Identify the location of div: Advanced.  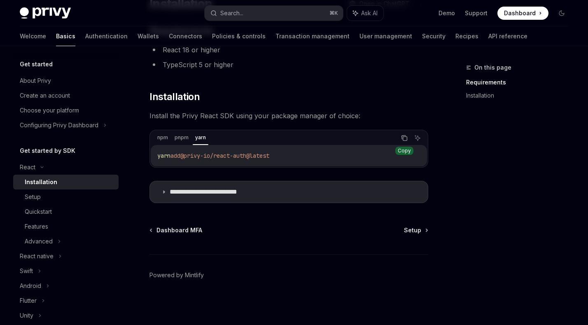
(39, 241).